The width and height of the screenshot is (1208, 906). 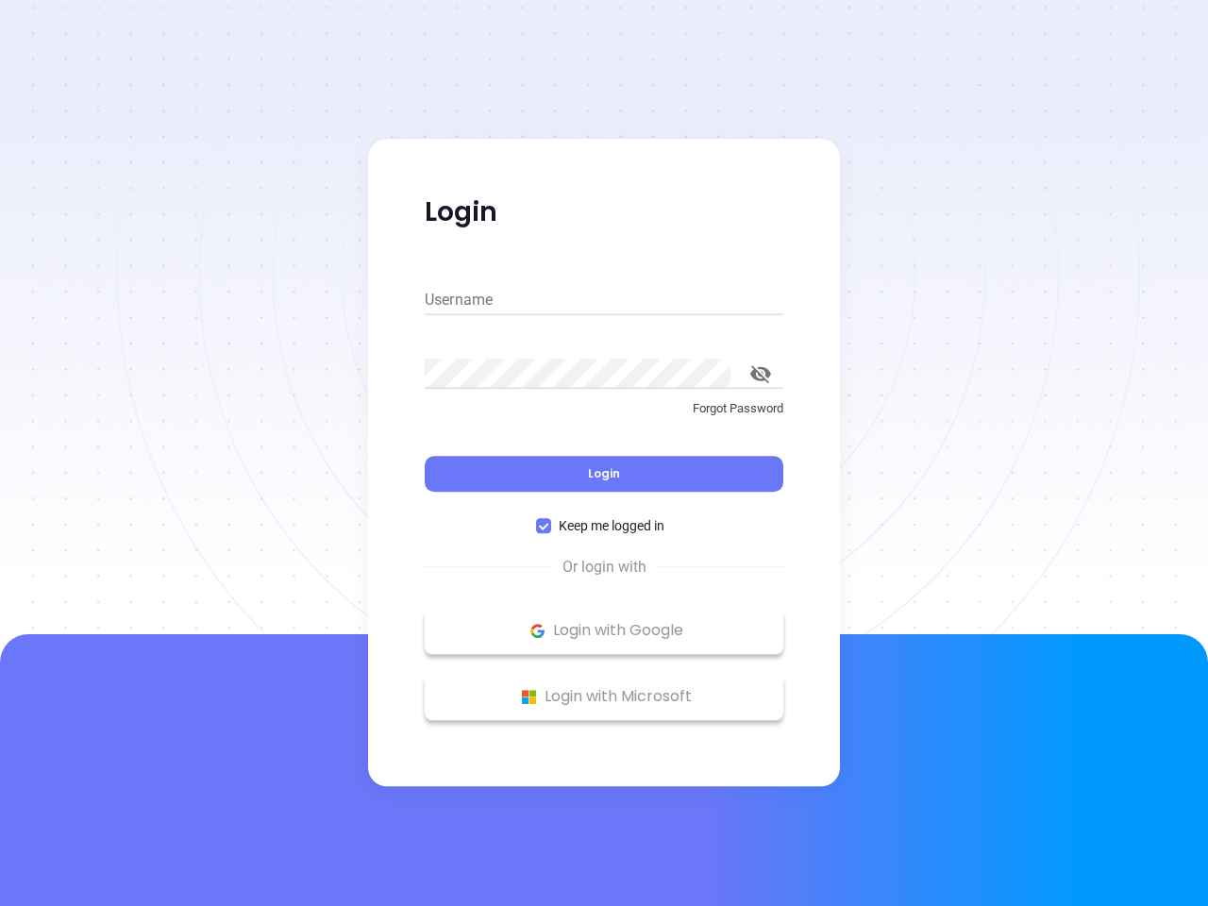 What do you see at coordinates (761, 374) in the screenshot?
I see `button: toggle password visibility` at bounding box center [761, 374].